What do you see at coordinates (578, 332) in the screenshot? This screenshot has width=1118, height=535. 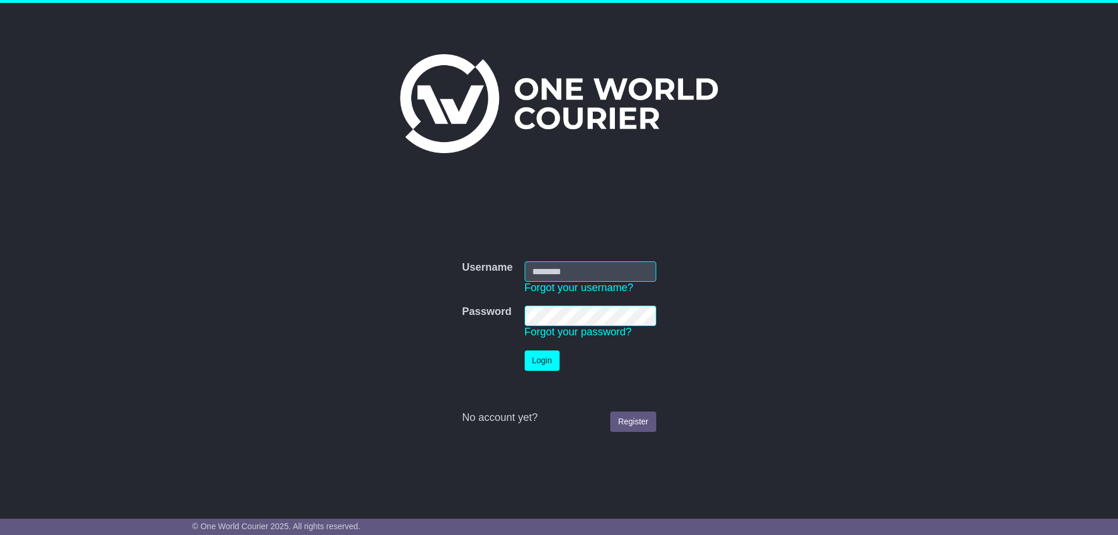 I see `a: Forgot your password?` at bounding box center [578, 332].